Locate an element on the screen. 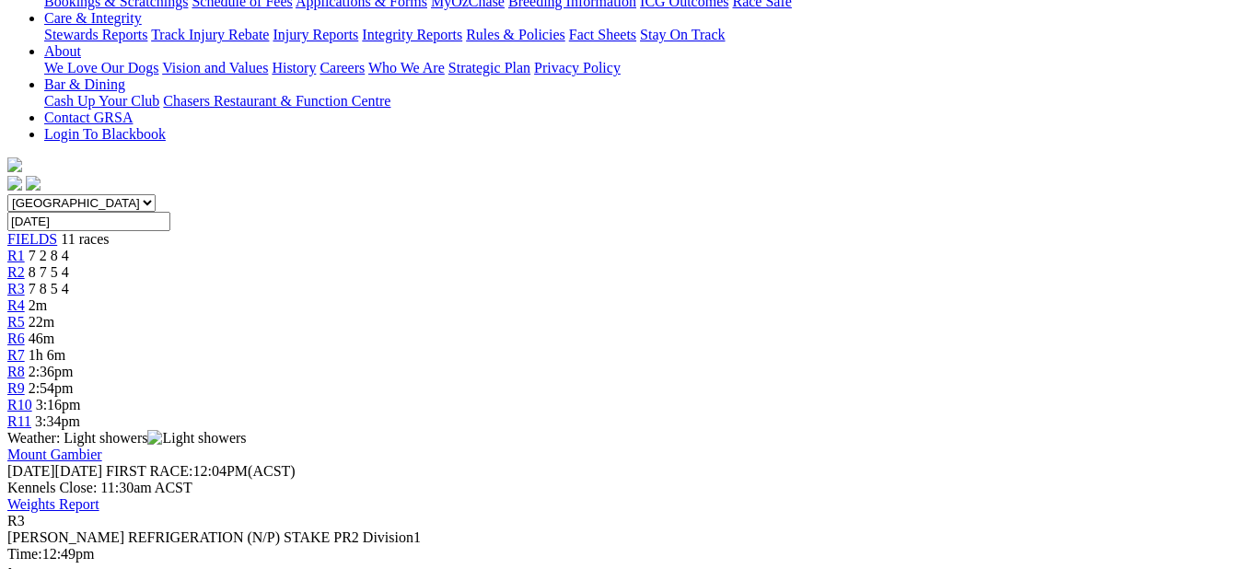 This screenshot has height=569, width=1244. div: About is located at coordinates (640, 68).